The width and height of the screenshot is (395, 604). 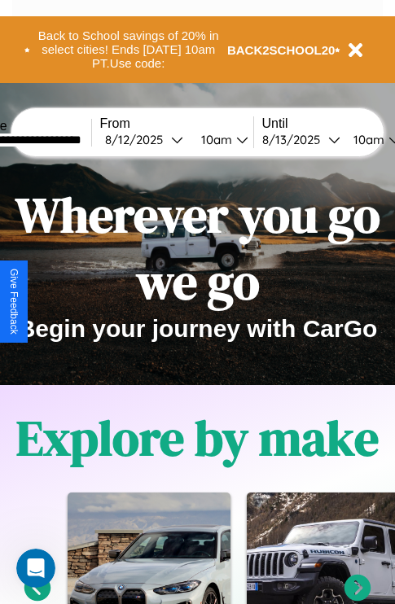 What do you see at coordinates (177, 124) in the screenshot?
I see `label: From` at bounding box center [177, 124].